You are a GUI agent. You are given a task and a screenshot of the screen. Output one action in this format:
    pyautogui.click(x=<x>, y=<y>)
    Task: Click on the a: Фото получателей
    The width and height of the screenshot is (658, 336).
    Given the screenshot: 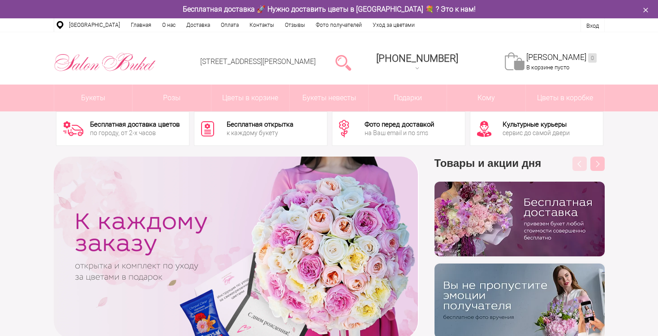 What is the action you would take?
    pyautogui.click(x=338, y=25)
    